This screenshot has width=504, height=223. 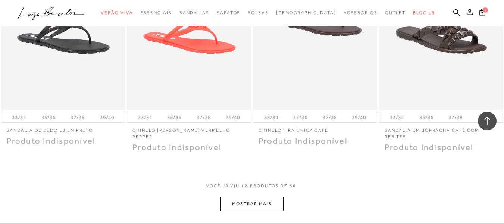 I want to click on a: CHINELO TIRA ÚNICA CAFÉ, so click(x=315, y=128).